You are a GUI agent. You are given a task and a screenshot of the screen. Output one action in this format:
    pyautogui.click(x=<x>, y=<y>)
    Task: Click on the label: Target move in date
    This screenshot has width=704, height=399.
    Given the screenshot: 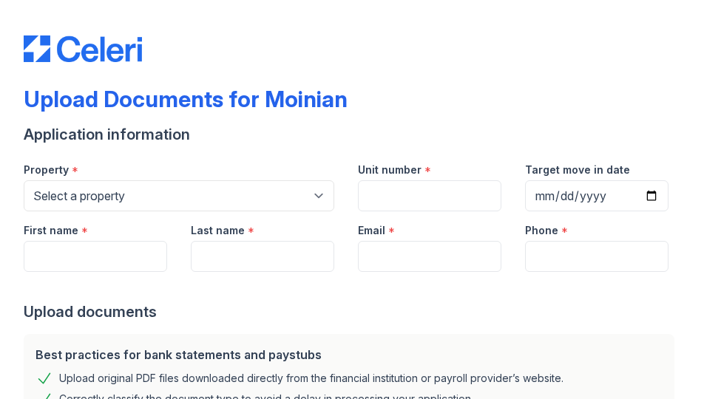 What is the action you would take?
    pyautogui.click(x=578, y=170)
    